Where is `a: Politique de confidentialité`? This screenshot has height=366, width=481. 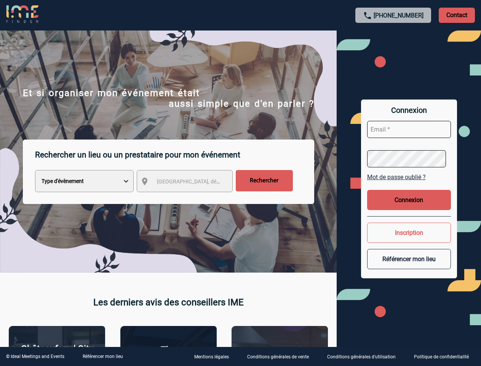
a: Politique de confidentialité is located at coordinates (444, 356).